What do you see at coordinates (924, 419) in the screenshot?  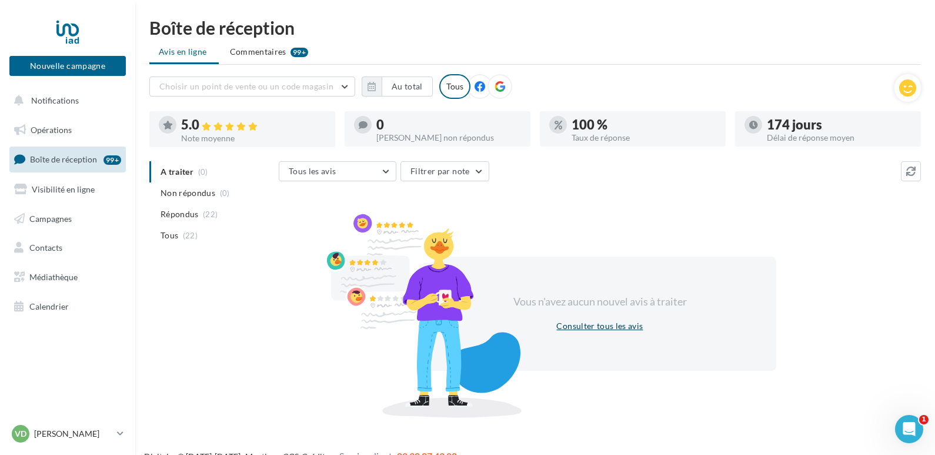 I see `span: 1` at bounding box center [924, 419].